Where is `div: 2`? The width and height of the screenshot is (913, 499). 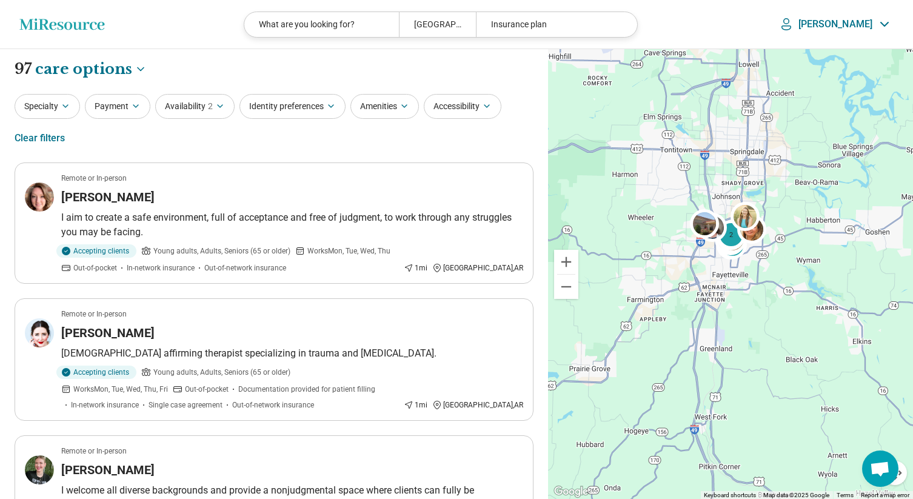
div: 2 is located at coordinates (731, 234).